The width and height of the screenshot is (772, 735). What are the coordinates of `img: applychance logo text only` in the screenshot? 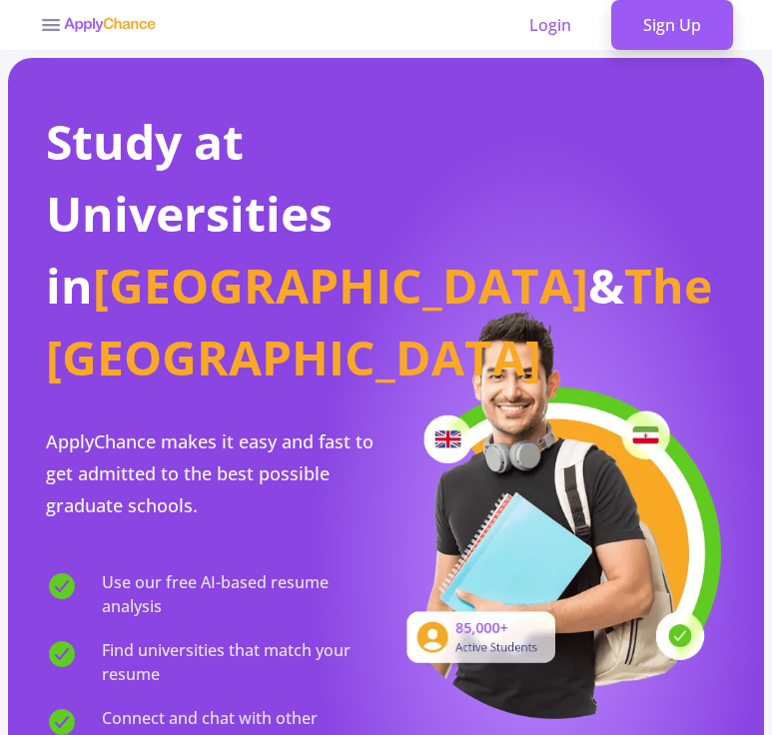 It's located at (109, 25).